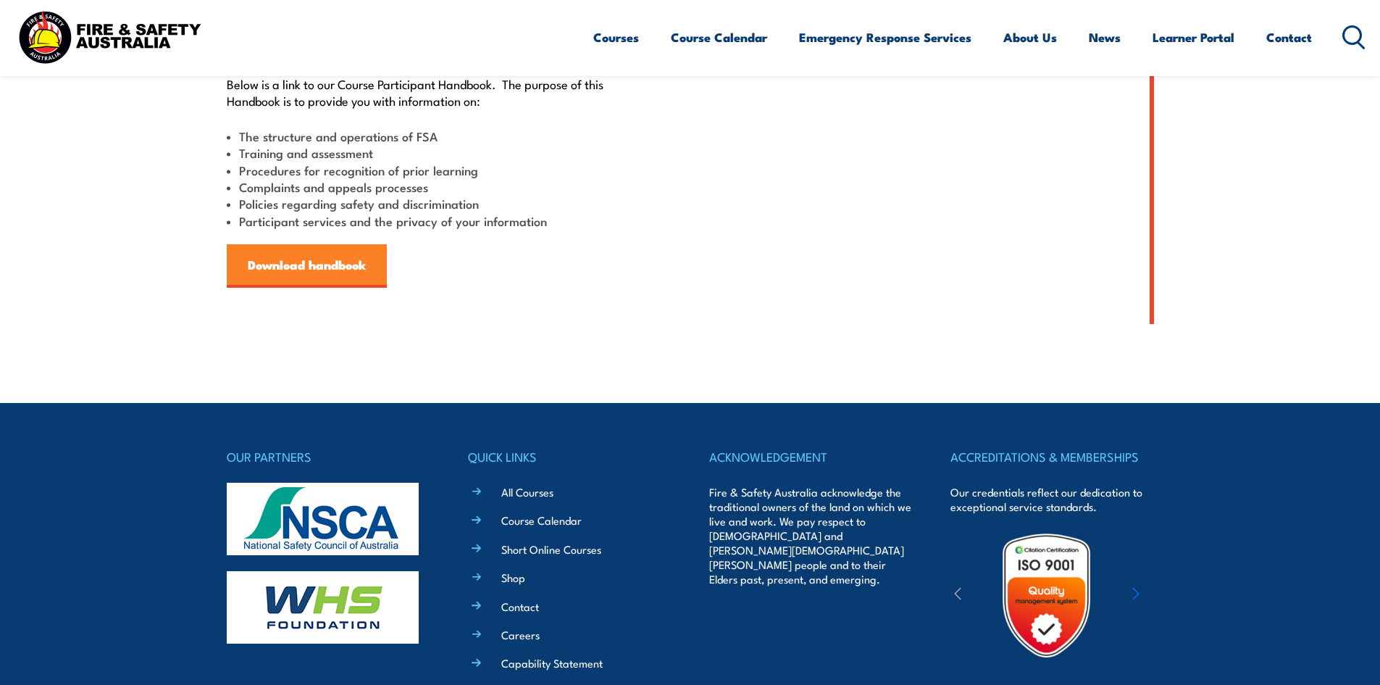 This screenshot has height=685, width=1380. What do you see at coordinates (1052, 456) in the screenshot?
I see `h4: ACCREDITATIONS & MEMBERSHIPS` at bounding box center [1052, 456].